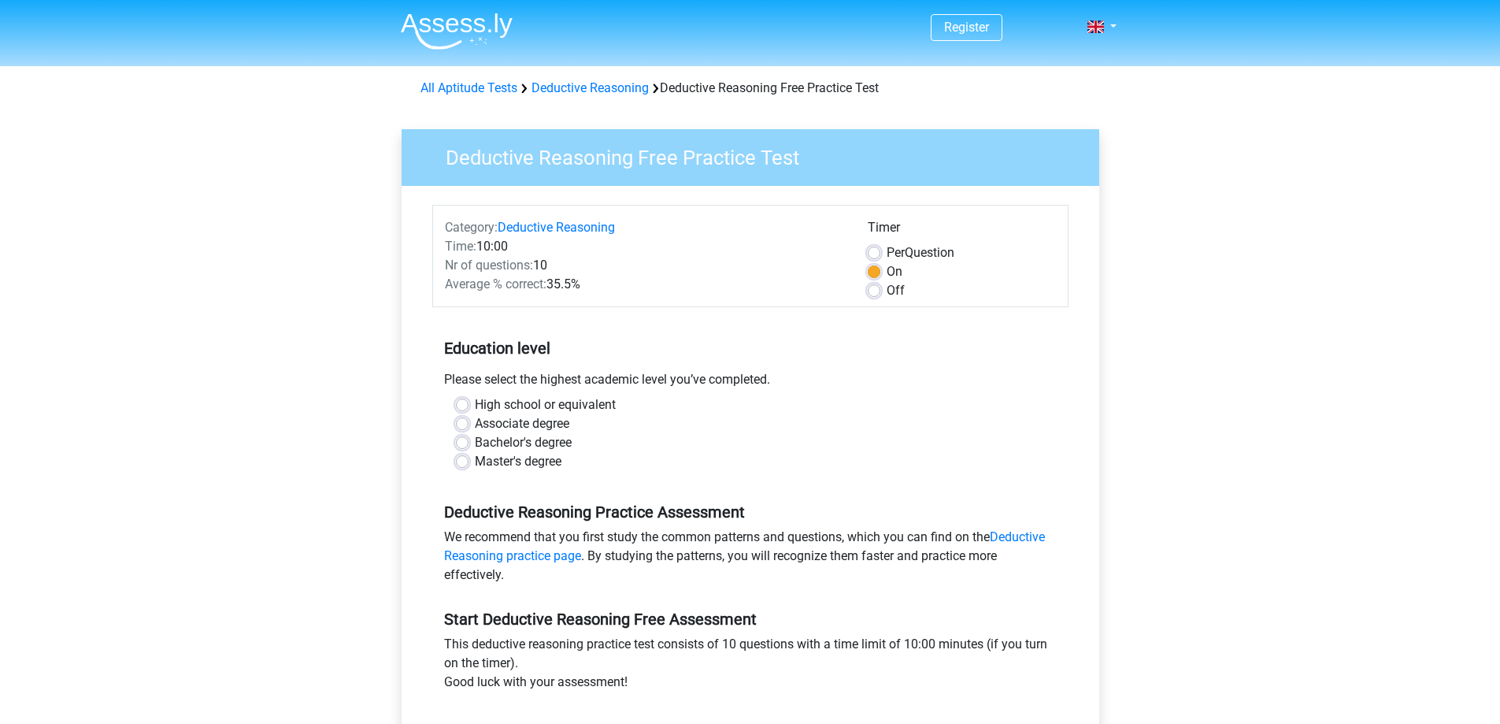 The height and width of the screenshot is (724, 1500). I want to click on div: Timer, so click(961, 231).